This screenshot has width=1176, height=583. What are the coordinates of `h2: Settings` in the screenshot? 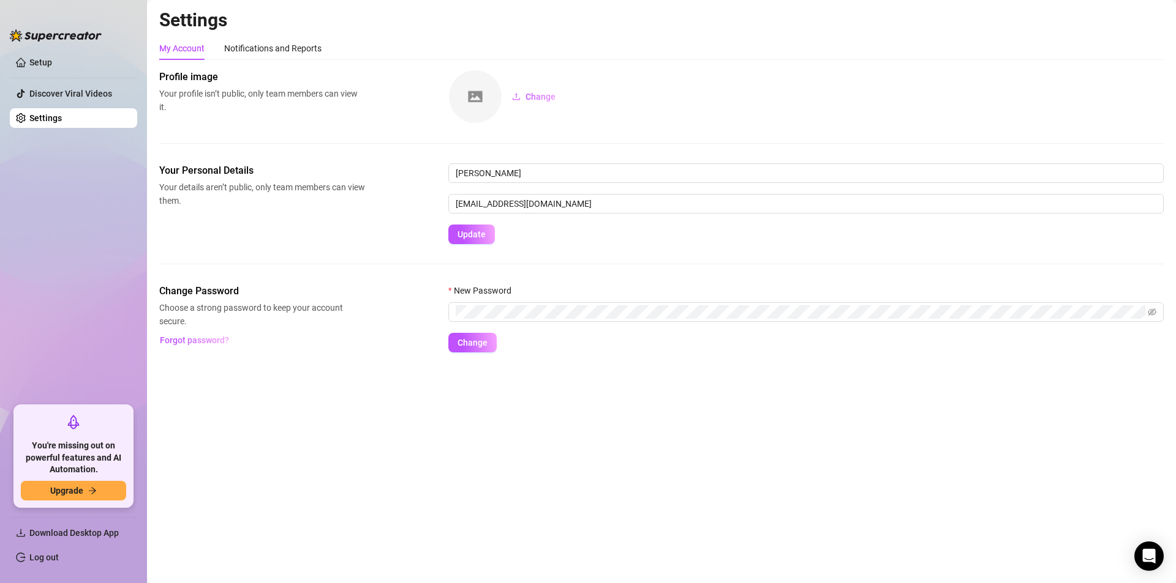 It's located at (661, 20).